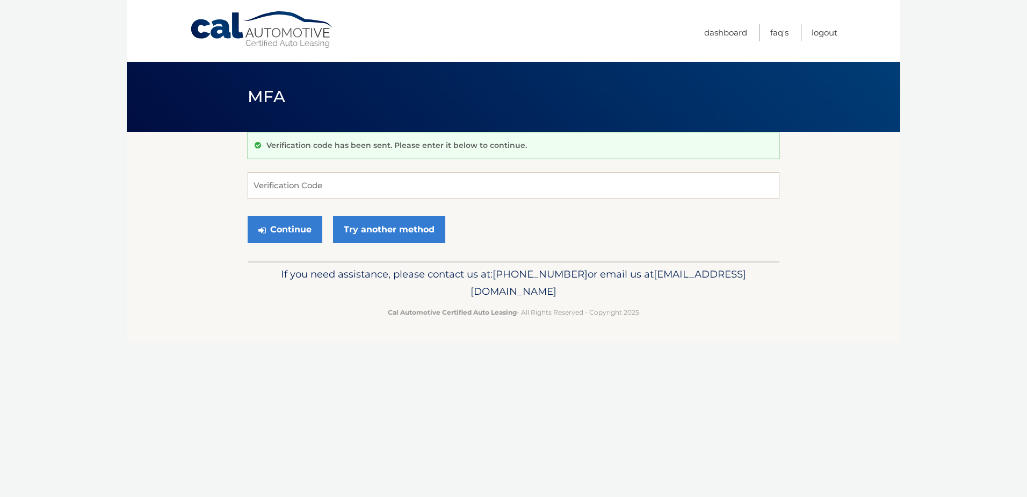 The height and width of the screenshot is (497, 1027). What do you see at coordinates (514, 312) in the screenshot?
I see `p: - All Rights Reserved - Copyright 2025` at bounding box center [514, 312].